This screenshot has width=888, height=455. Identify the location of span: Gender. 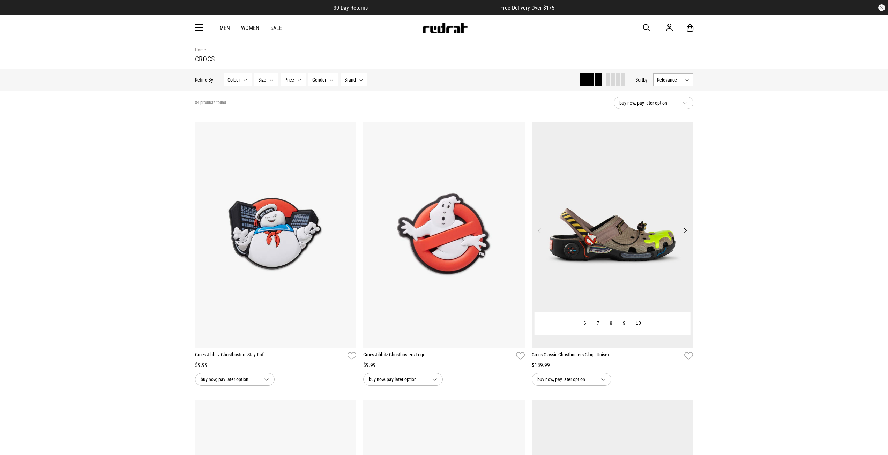
(319, 80).